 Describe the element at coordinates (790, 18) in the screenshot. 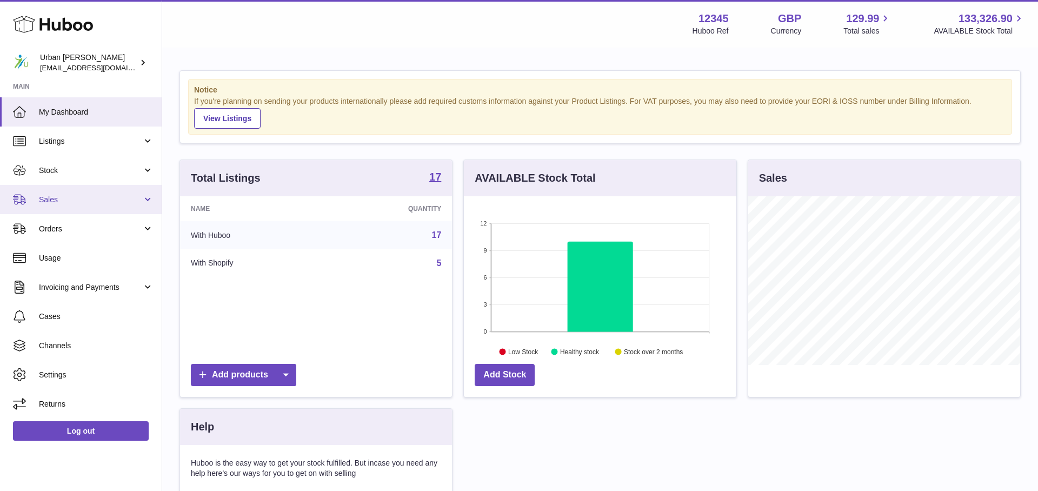

I see `strong: GBP` at that location.